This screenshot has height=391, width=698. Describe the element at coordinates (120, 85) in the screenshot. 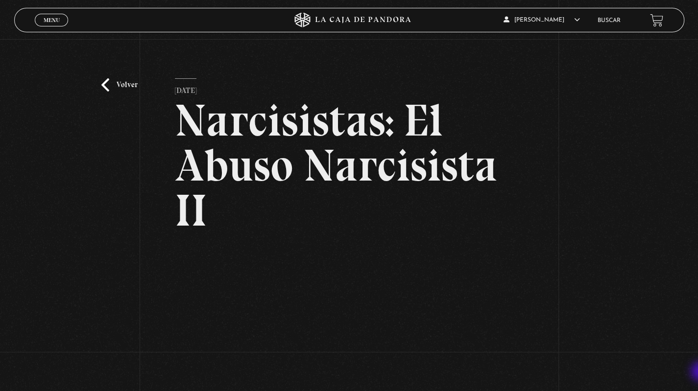

I see `a: Volver` at that location.